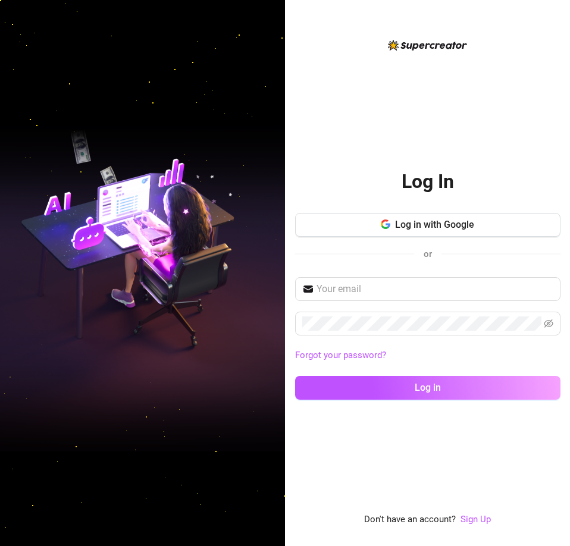 The image size is (570, 546). What do you see at coordinates (428, 181) in the screenshot?
I see `h2: Log In` at bounding box center [428, 181].